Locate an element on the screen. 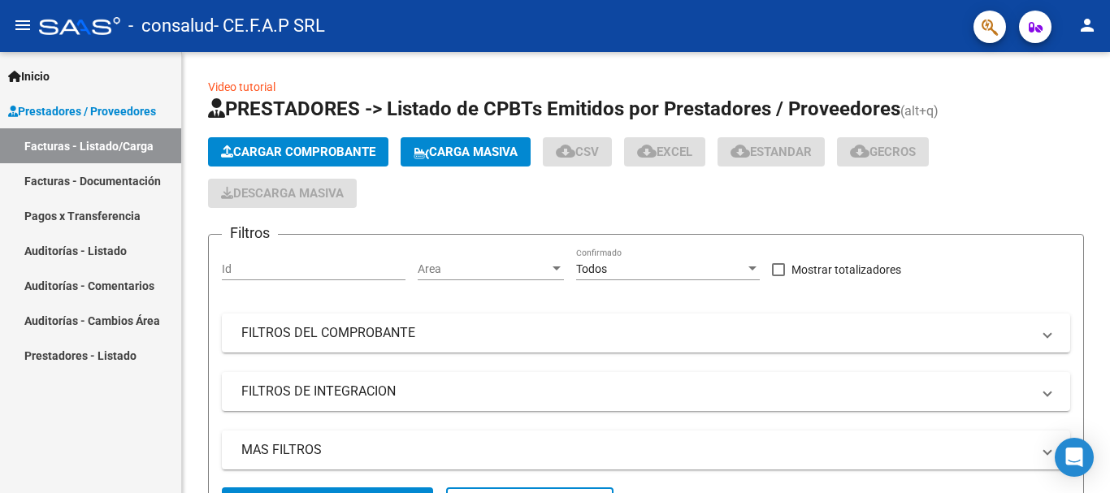  span: PRESTADORES -> Listado de CPBTs Emitidos por Prestadores / Proveedores is located at coordinates (554, 109).